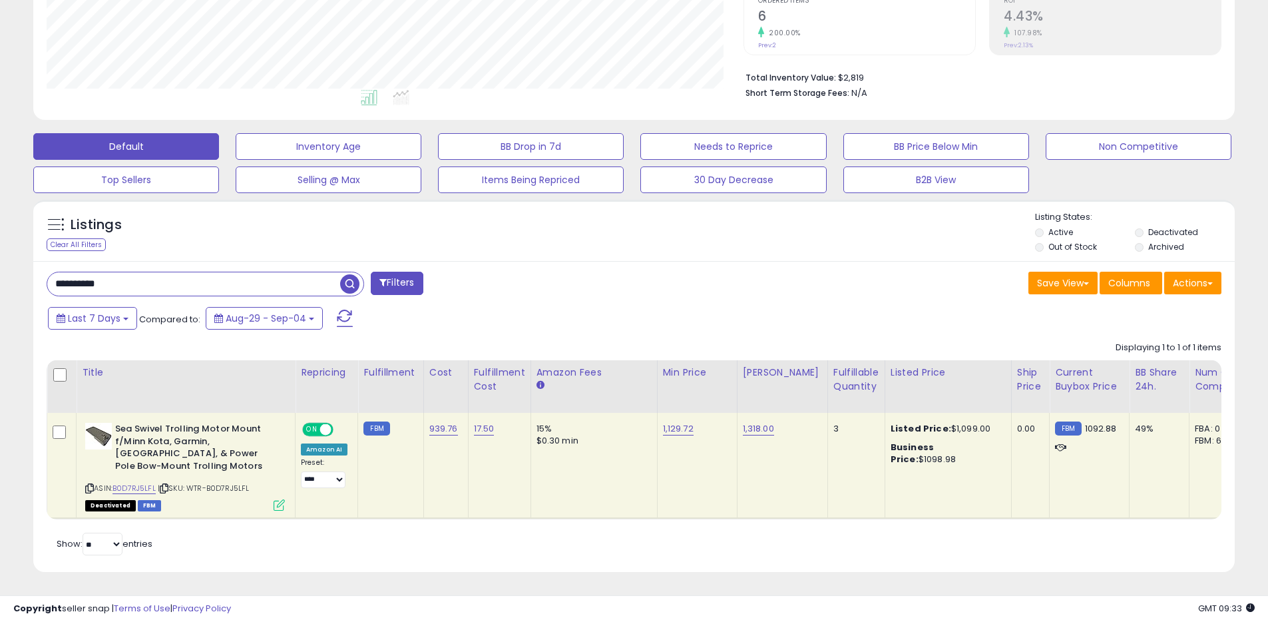  I want to click on button: BB Price Below Min, so click(936, 146).